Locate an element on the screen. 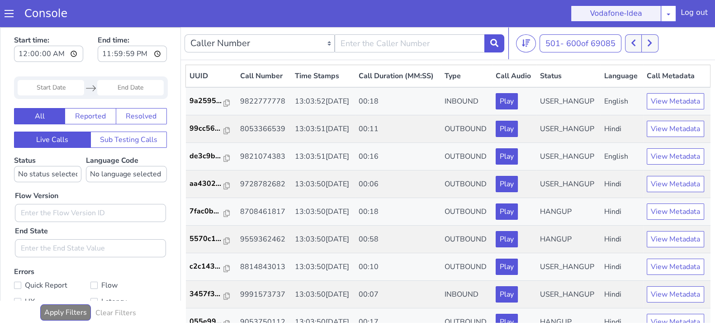 The height and width of the screenshot is (331, 715). td: 00:06 is located at coordinates (398, 157).